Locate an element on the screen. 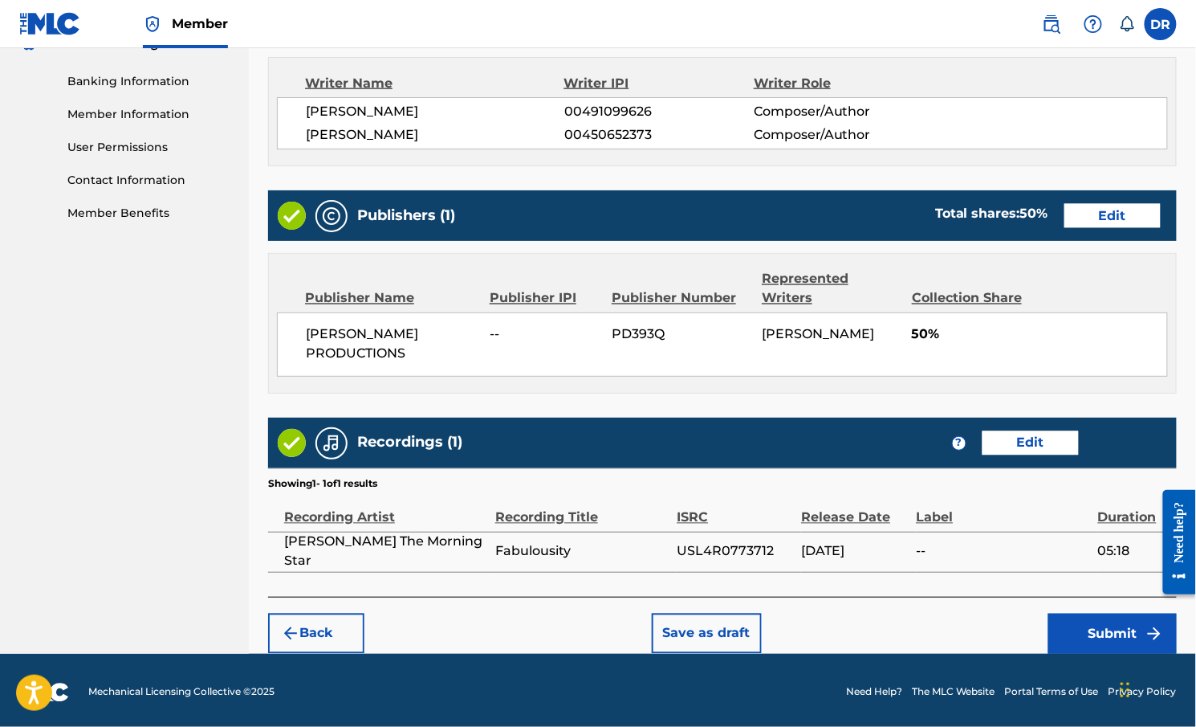  span: Fabulousity is located at coordinates (582, 552).